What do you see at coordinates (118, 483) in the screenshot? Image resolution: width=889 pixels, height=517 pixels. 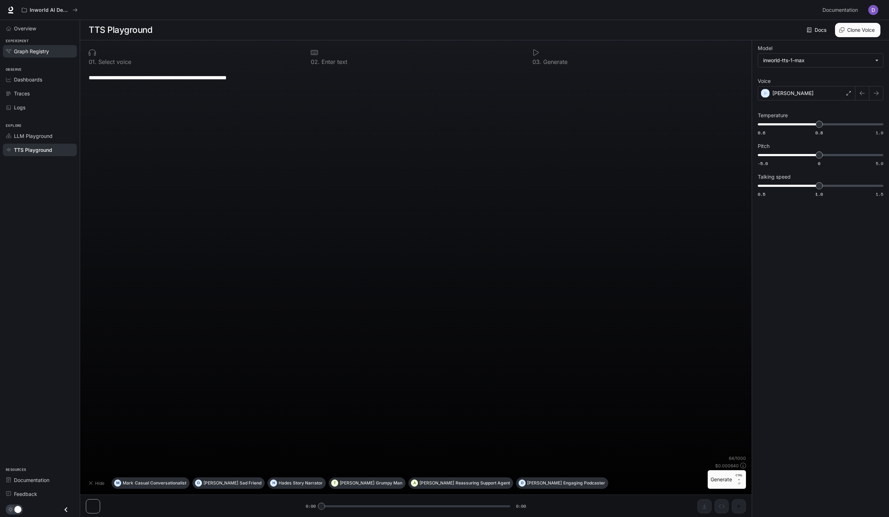 I see `div: M` at bounding box center [118, 483].